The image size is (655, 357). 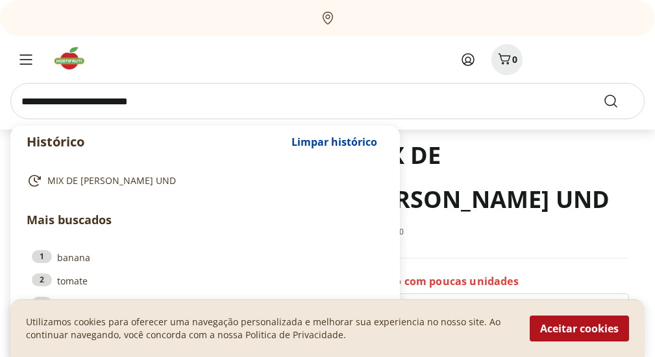 I want to click on button: Menu, so click(x=26, y=60).